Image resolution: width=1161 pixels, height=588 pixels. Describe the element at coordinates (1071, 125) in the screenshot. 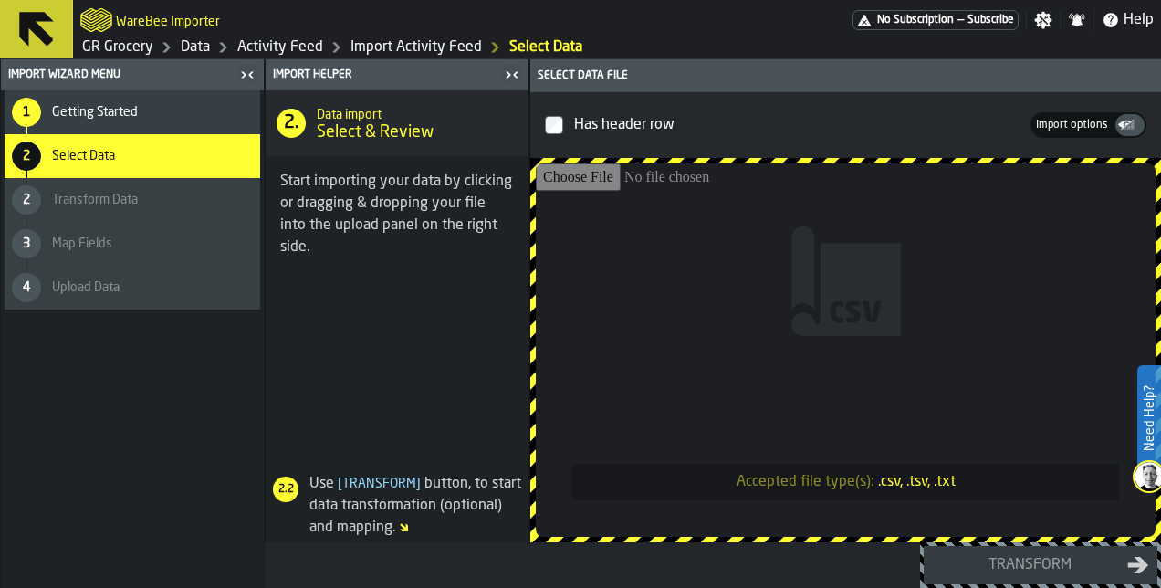

I see `span: Import options` at that location.